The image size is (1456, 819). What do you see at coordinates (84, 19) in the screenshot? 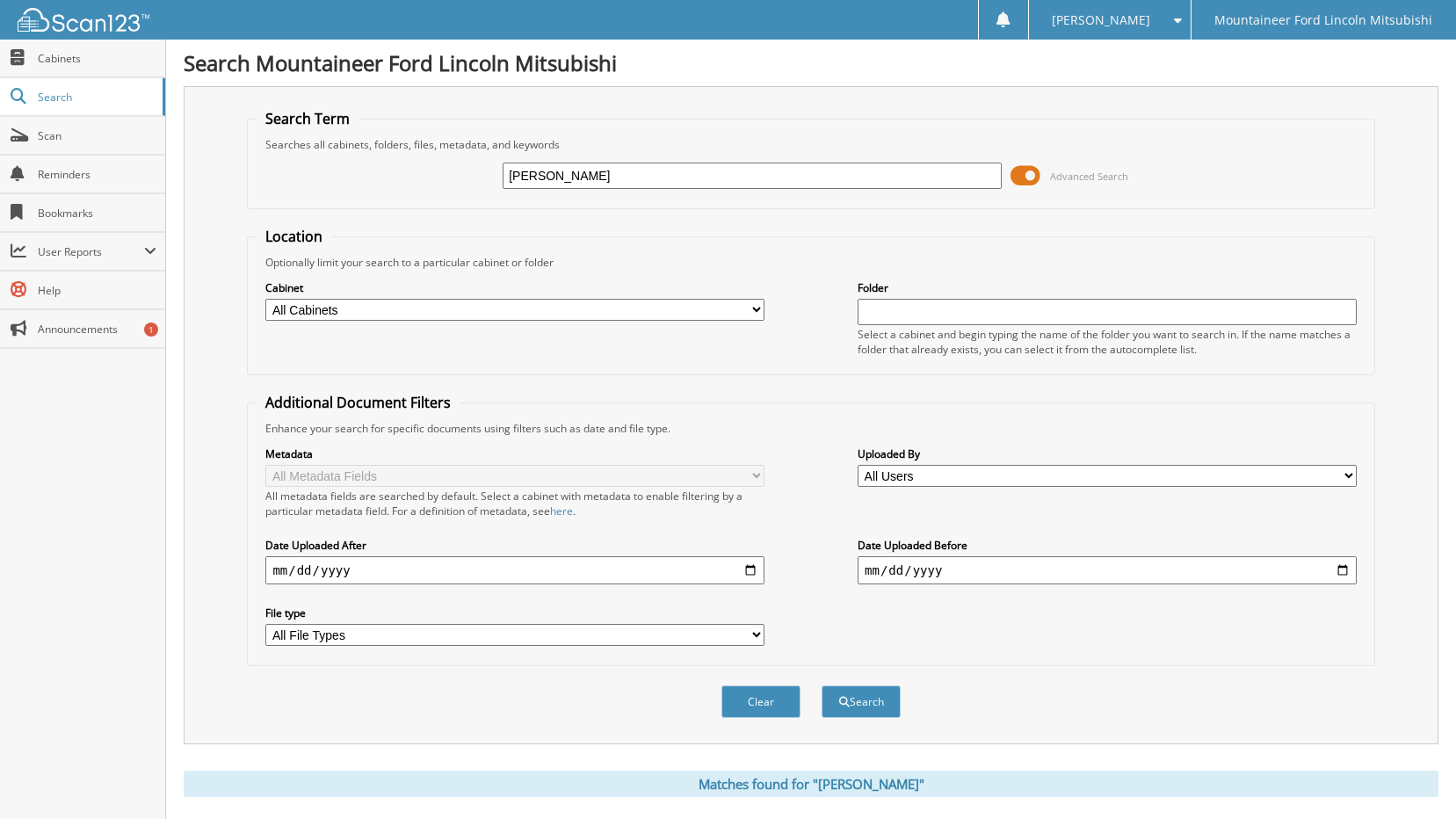
I see `img: scan123-logo-white.svg` at bounding box center [84, 19].